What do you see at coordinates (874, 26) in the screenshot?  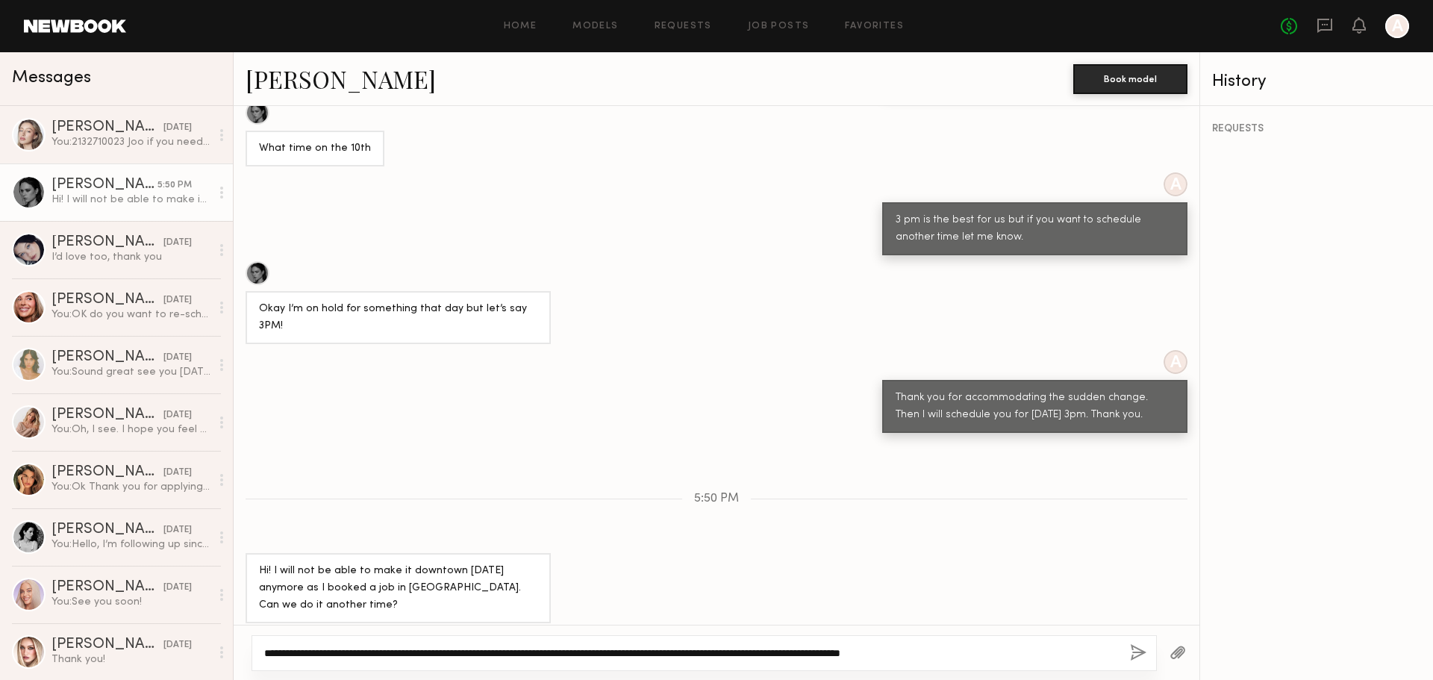 I see `a: Favorites` at bounding box center [874, 26].